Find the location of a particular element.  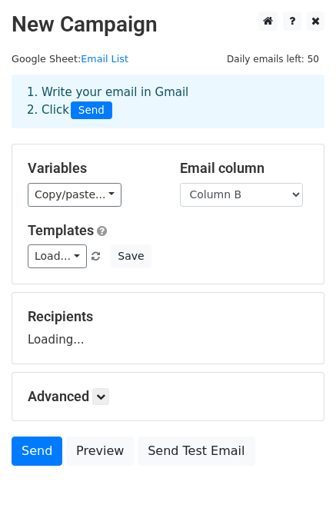

span: Daily emails left: 50 is located at coordinates (273, 59).